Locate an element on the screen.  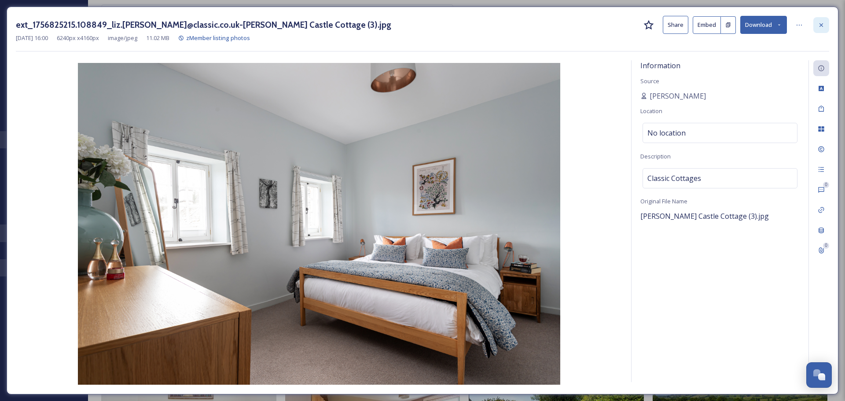
button: Embed is located at coordinates (707, 25).